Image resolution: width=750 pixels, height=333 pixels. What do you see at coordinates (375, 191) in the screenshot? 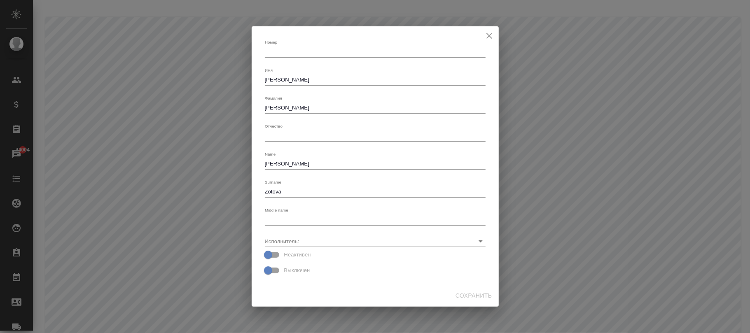
I see `textarea: Zotova` at bounding box center [375, 191].